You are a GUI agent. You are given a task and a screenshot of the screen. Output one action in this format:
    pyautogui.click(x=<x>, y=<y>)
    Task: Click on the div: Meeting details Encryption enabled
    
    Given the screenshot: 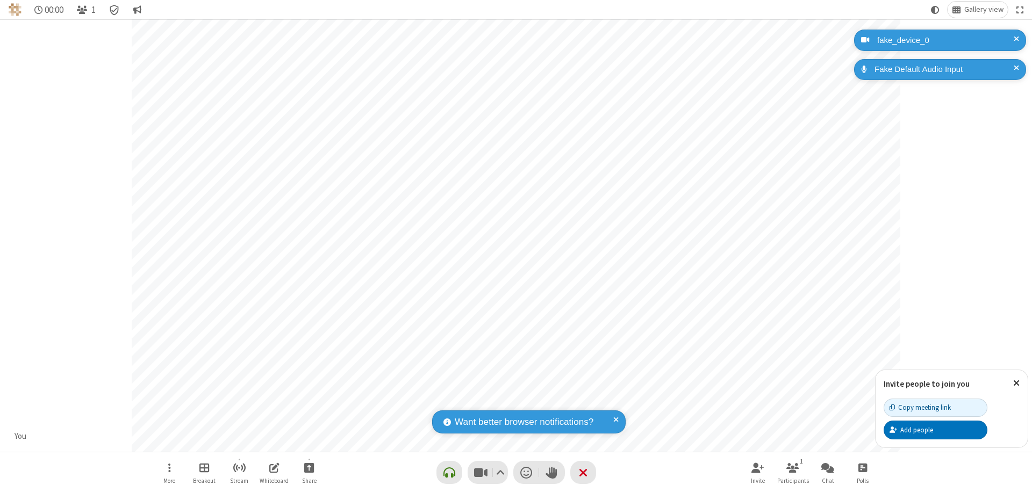 What is the action you would take?
    pyautogui.click(x=115, y=10)
    